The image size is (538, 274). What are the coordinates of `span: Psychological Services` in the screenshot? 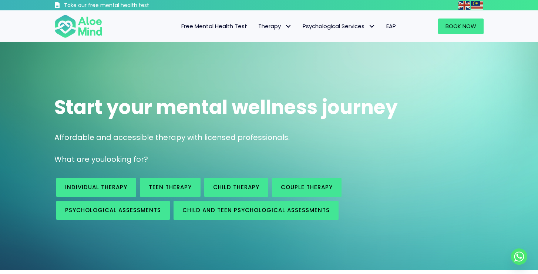 It's located at (339, 26).